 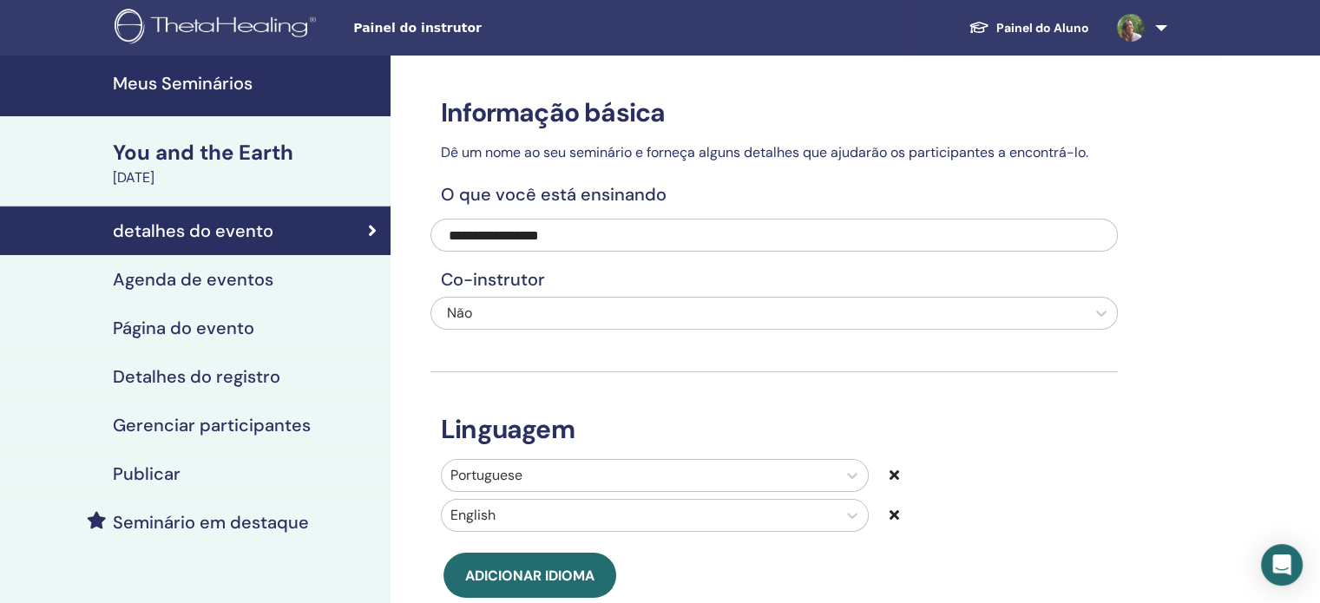 I want to click on h4: detalhes do evento, so click(x=193, y=231).